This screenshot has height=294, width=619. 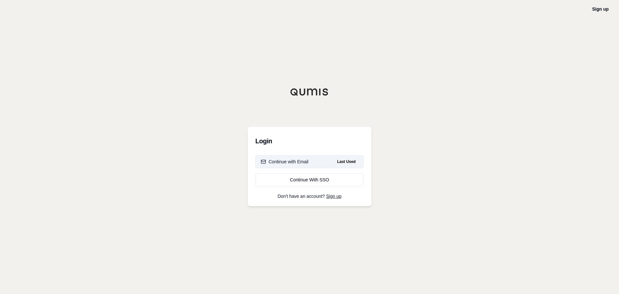 What do you see at coordinates (310, 180) in the screenshot?
I see `div: Continue With SSO` at bounding box center [310, 180].